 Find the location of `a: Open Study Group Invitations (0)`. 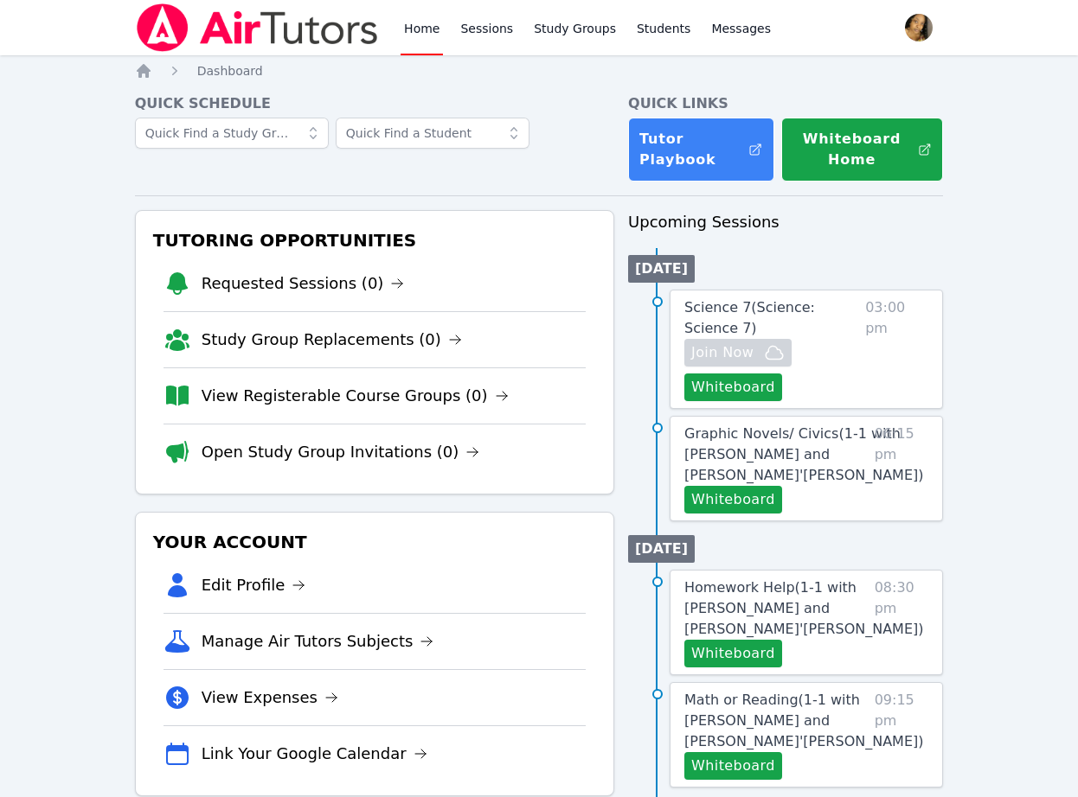

a: Open Study Group Invitations (0) is located at coordinates (341, 452).